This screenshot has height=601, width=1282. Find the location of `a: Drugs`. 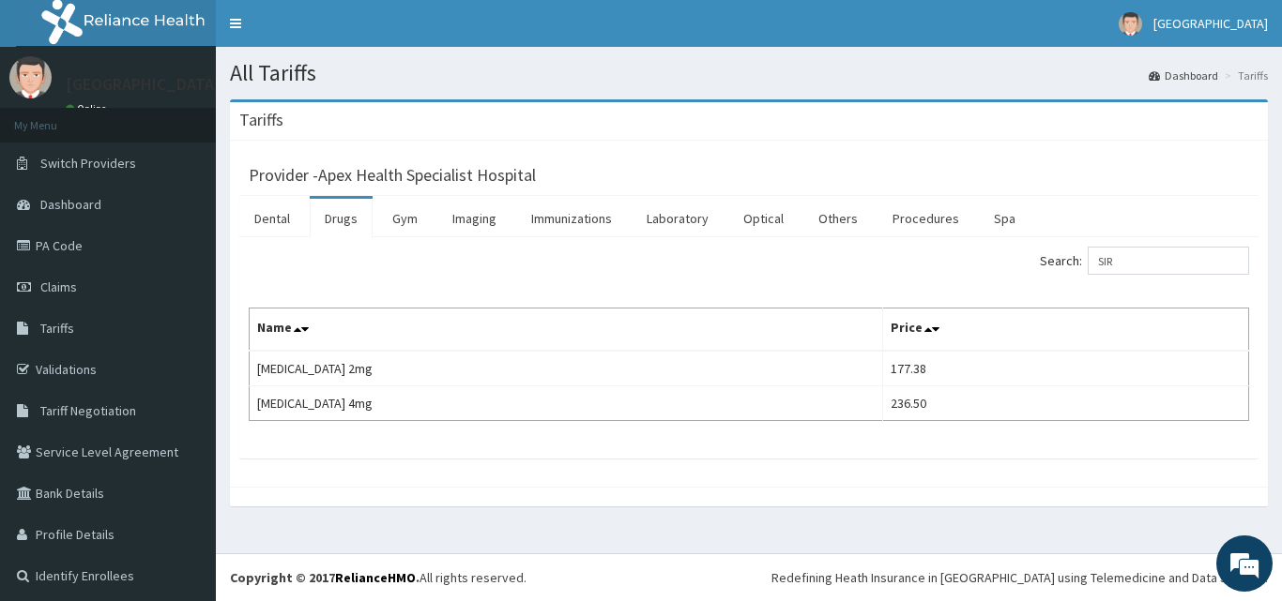

a: Drugs is located at coordinates (341, 219).